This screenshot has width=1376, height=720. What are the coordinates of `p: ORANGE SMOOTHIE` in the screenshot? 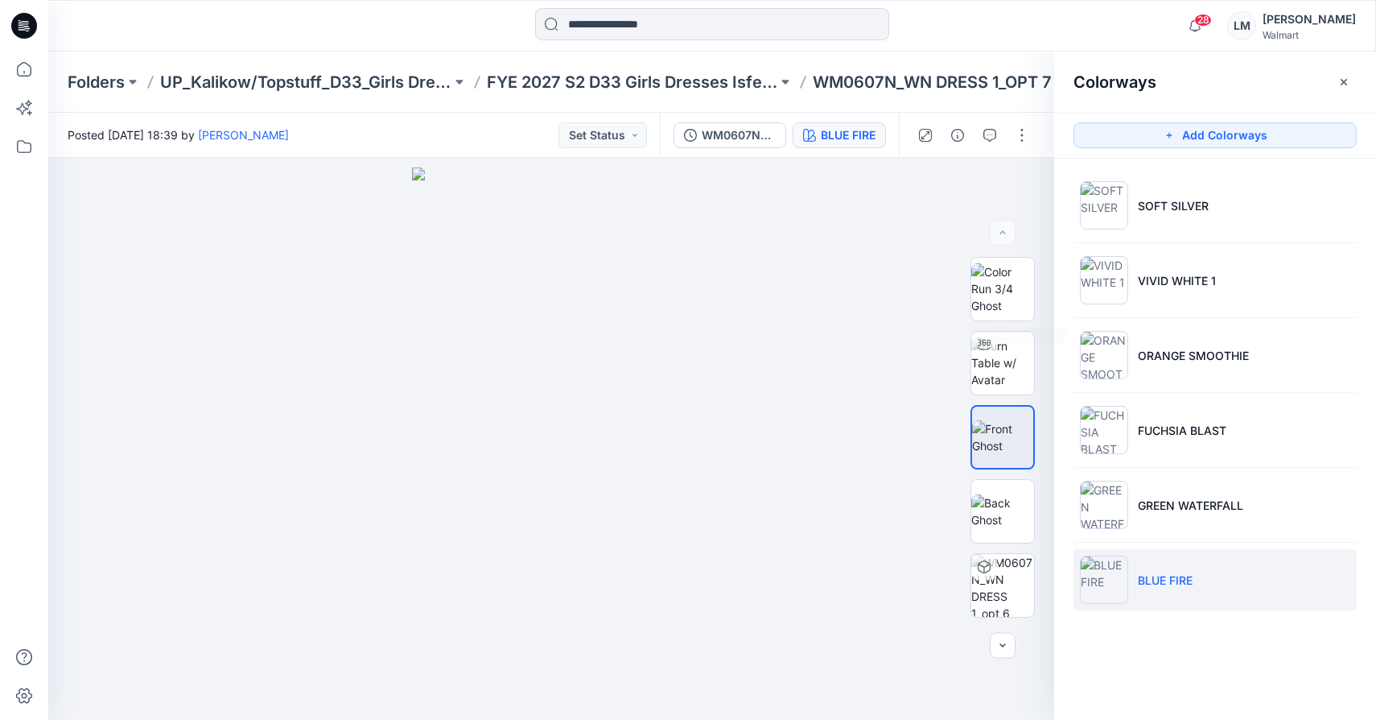 It's located at (1194, 355).